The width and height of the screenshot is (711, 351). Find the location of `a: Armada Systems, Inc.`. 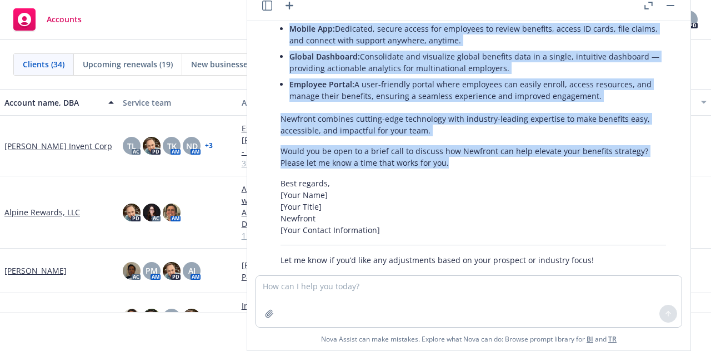

a: Armada Systems, Inc. is located at coordinates (44, 317).